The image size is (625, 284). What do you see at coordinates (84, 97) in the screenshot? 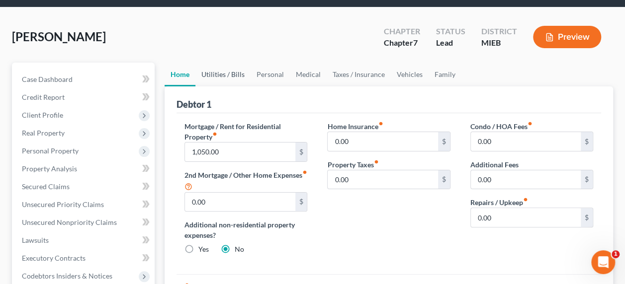
I see `a: Credit Report` at bounding box center [84, 97].